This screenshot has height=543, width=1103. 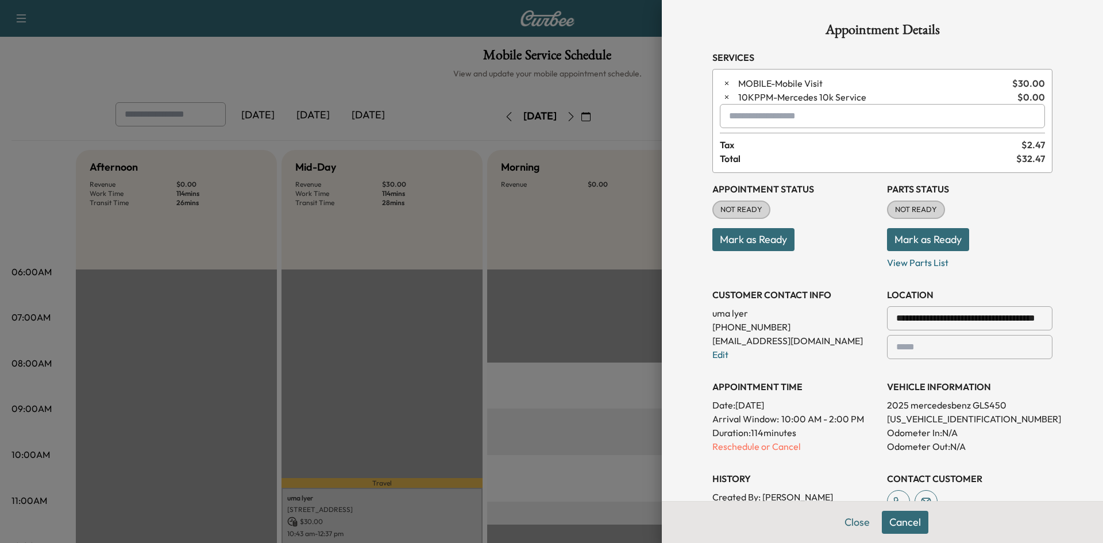 I want to click on span: Mobile Visit, so click(x=873, y=83).